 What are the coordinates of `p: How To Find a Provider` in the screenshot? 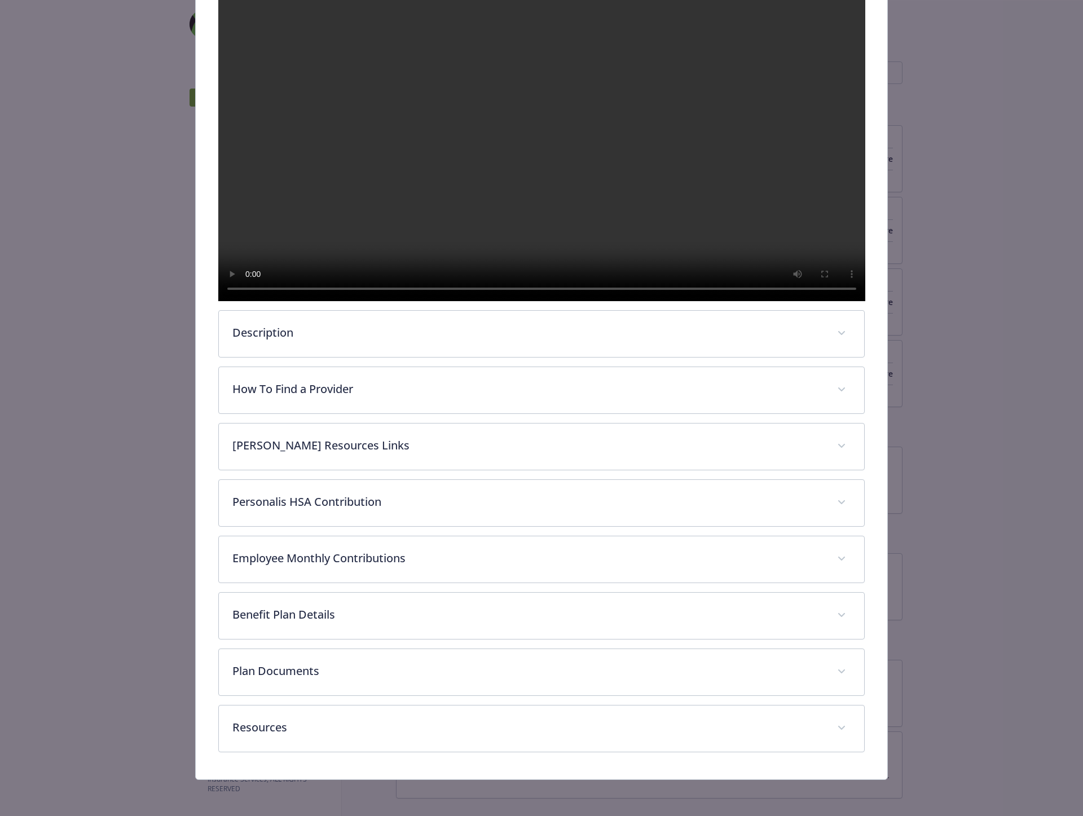 It's located at (528, 389).